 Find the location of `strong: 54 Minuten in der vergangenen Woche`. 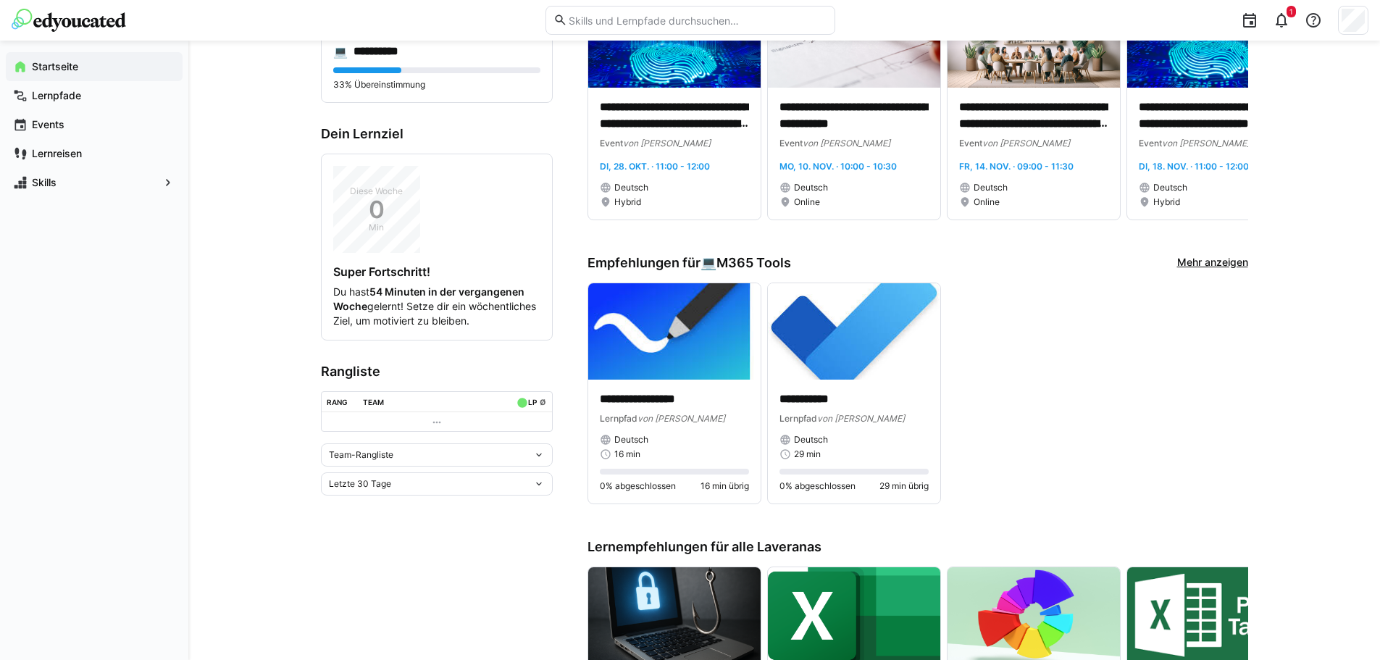

strong: 54 Minuten in der vergangenen Woche is located at coordinates (429, 298).